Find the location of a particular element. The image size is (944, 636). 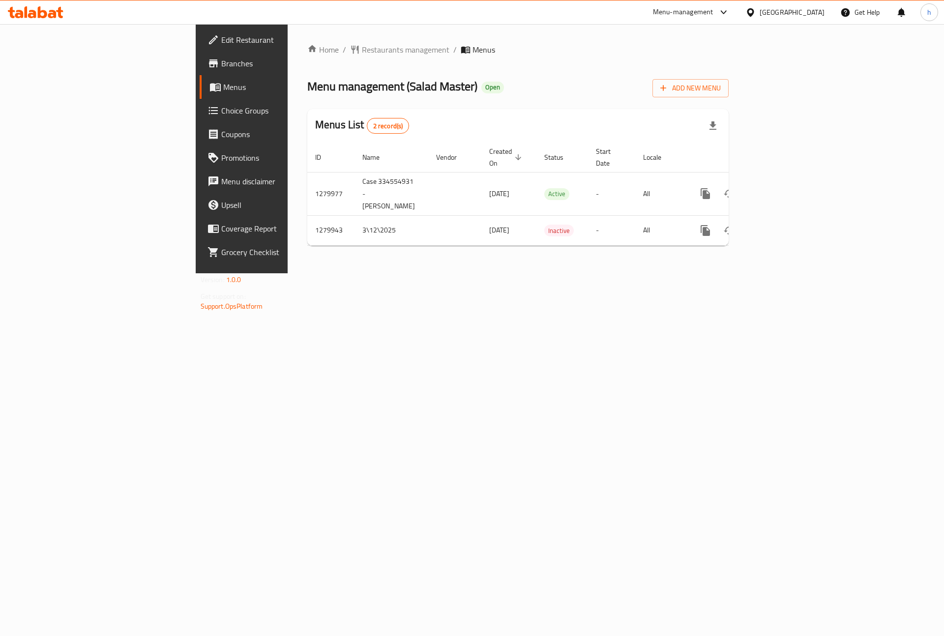

span: h is located at coordinates (930, 12).